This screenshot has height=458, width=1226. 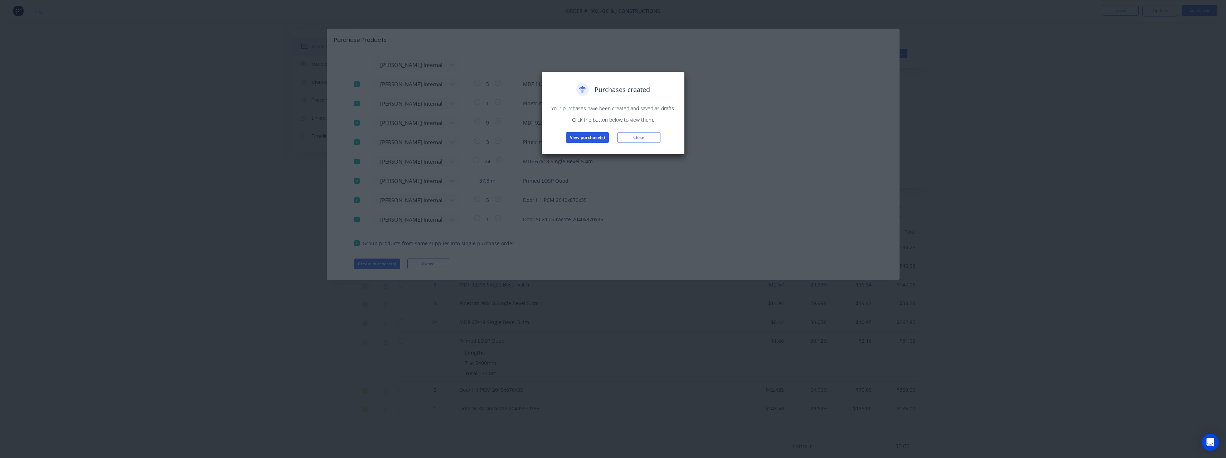 What do you see at coordinates (1210, 442) in the screenshot?
I see `div: Open Intercom Messenger` at bounding box center [1210, 442].